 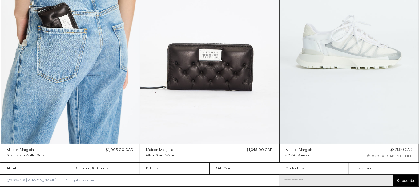 What do you see at coordinates (26, 155) in the screenshot?
I see `a: Glam Slam Wallet Small` at bounding box center [26, 155].